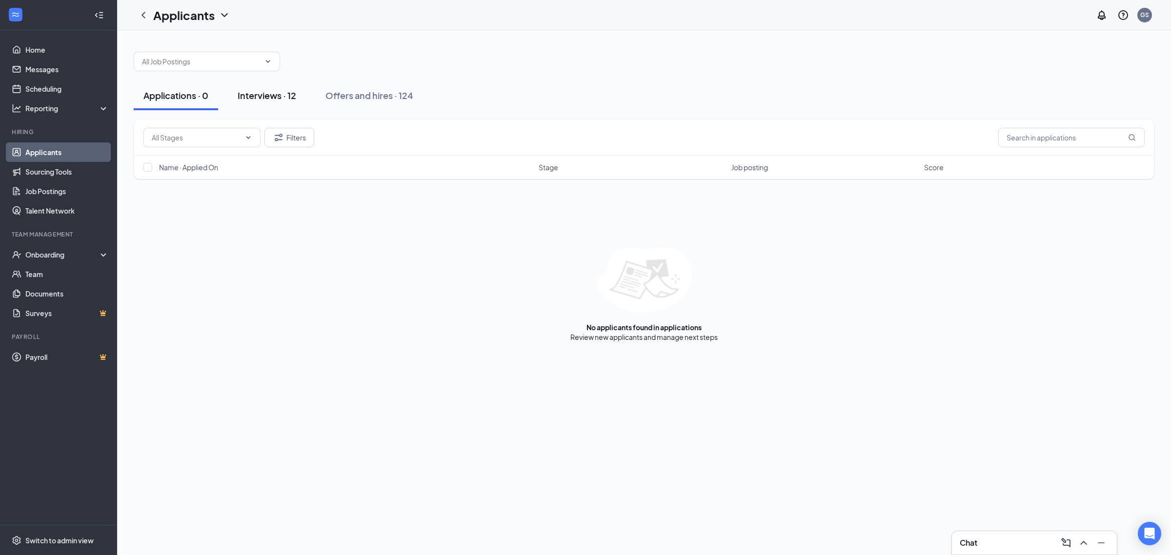 This screenshot has height=555, width=1171. What do you see at coordinates (644, 280) in the screenshot?
I see `img: empty-state` at bounding box center [644, 280].